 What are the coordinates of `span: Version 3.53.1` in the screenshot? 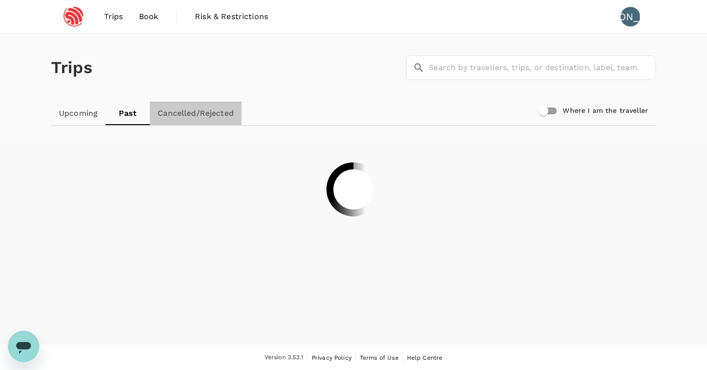 It's located at (284, 358).